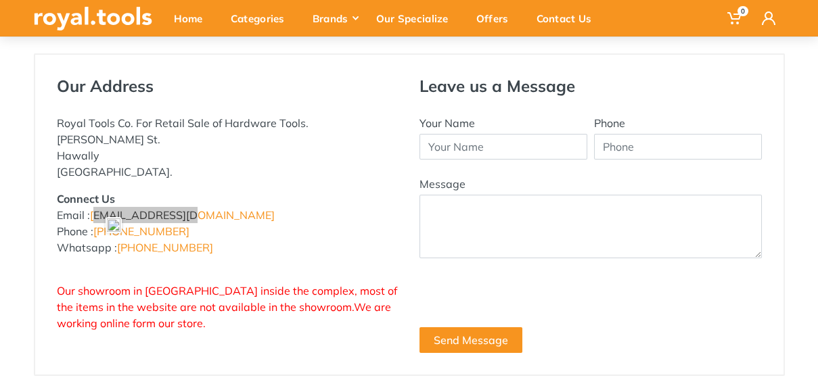 The image size is (818, 386). Describe the element at coordinates (86, 199) in the screenshot. I see `strong: Connect Us` at that location.